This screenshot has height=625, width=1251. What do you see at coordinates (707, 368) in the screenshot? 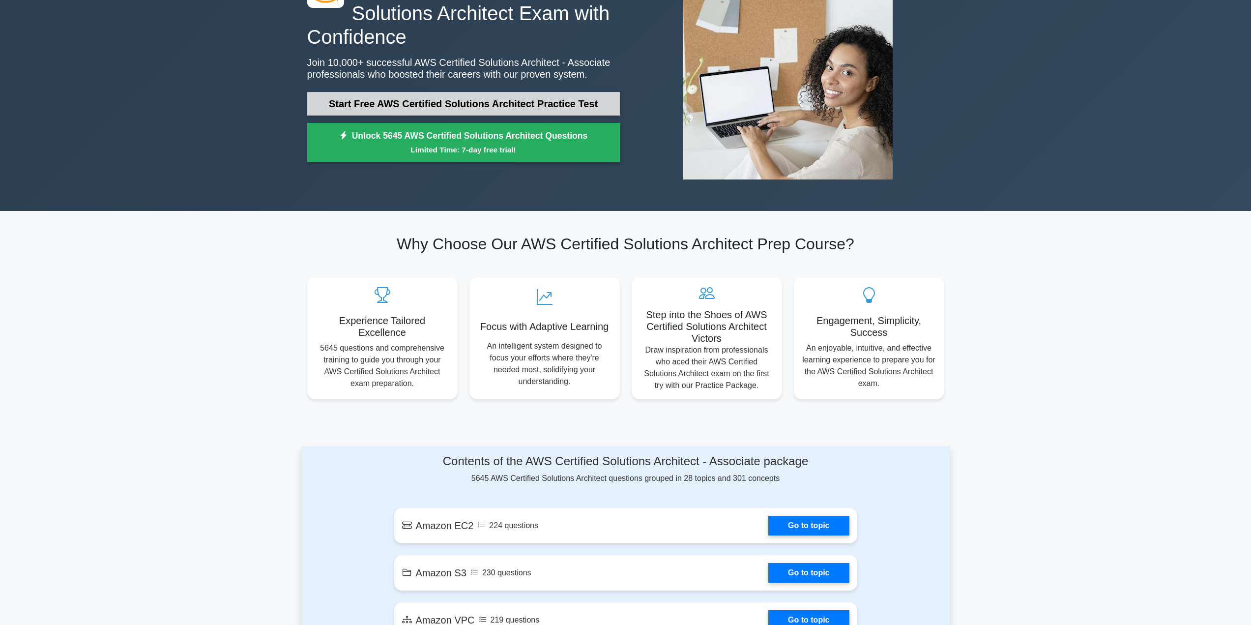
I see `p: Draw inspiration from professionals who aced their AWS Certified Solutions Architect exam on the ...` at bounding box center [707, 368].